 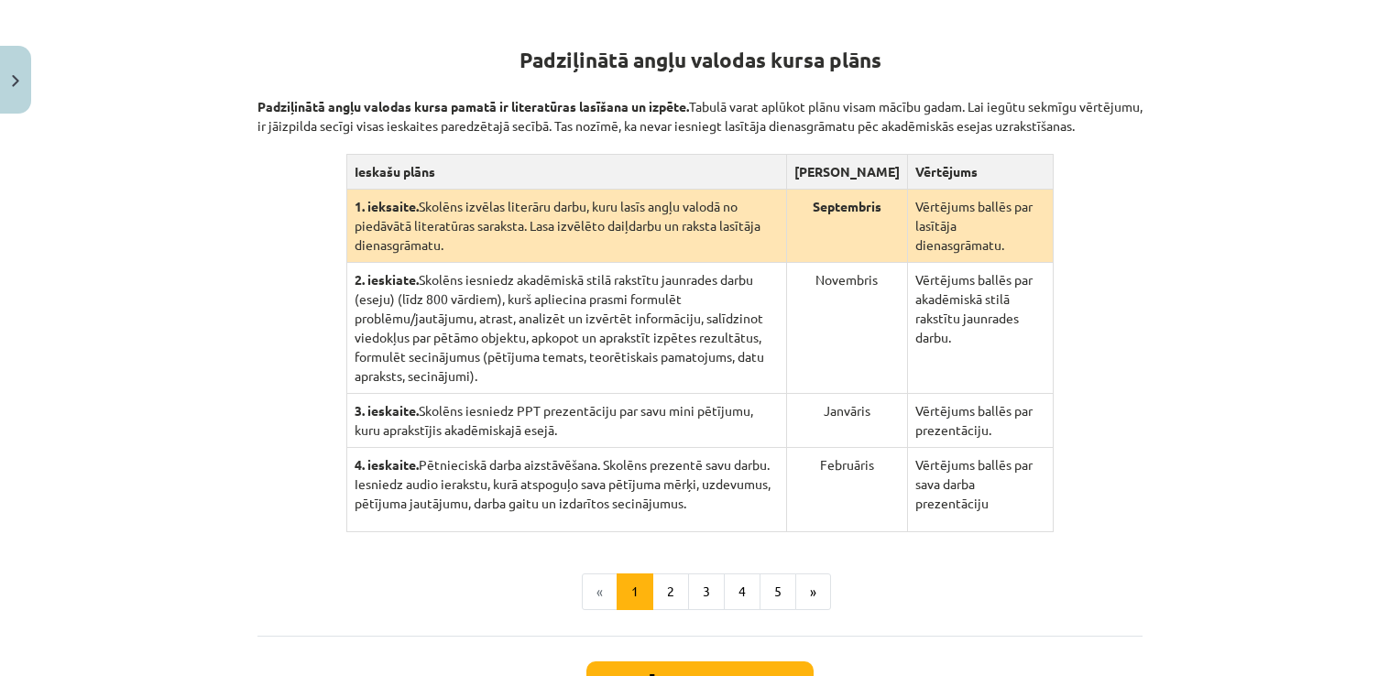 I want to click on strong: 4. ieskaite., so click(x=387, y=464).